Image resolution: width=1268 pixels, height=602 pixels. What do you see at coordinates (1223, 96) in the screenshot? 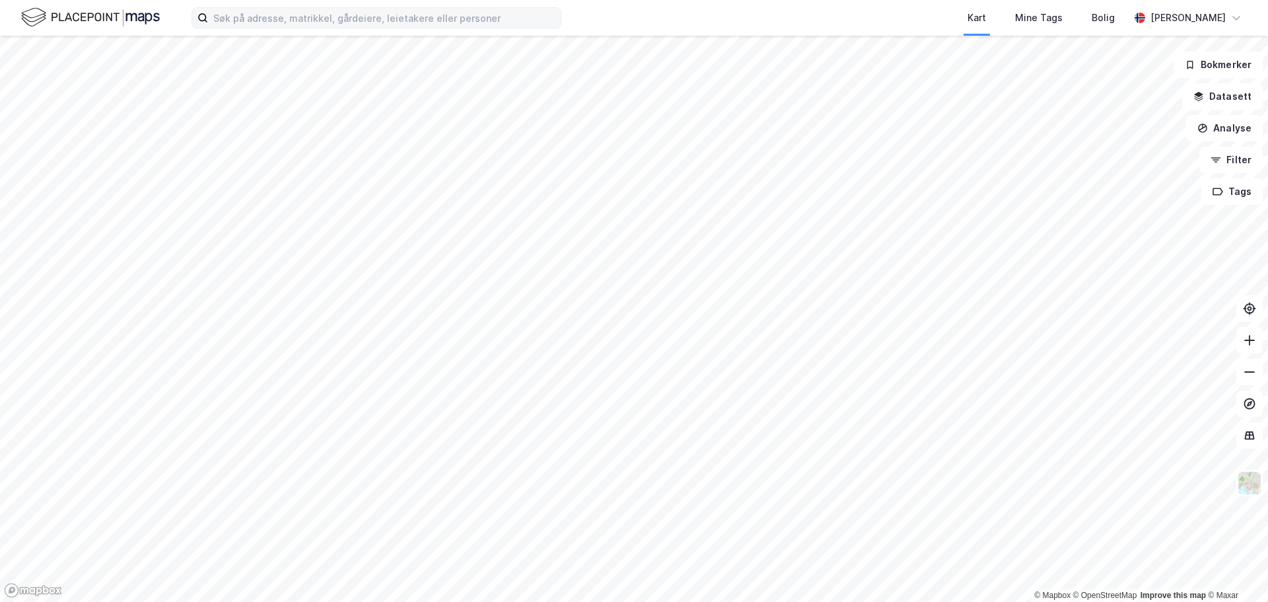
I see `button: Datasett` at bounding box center [1223, 96].